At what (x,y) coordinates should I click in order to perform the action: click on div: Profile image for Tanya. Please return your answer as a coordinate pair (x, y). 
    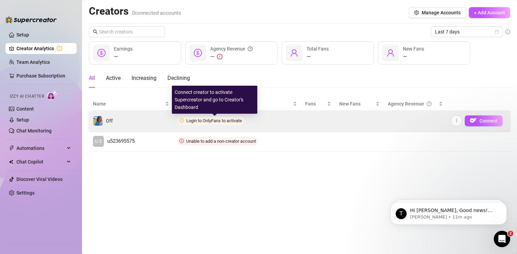
    Looking at the image, I should click on (21, 26).